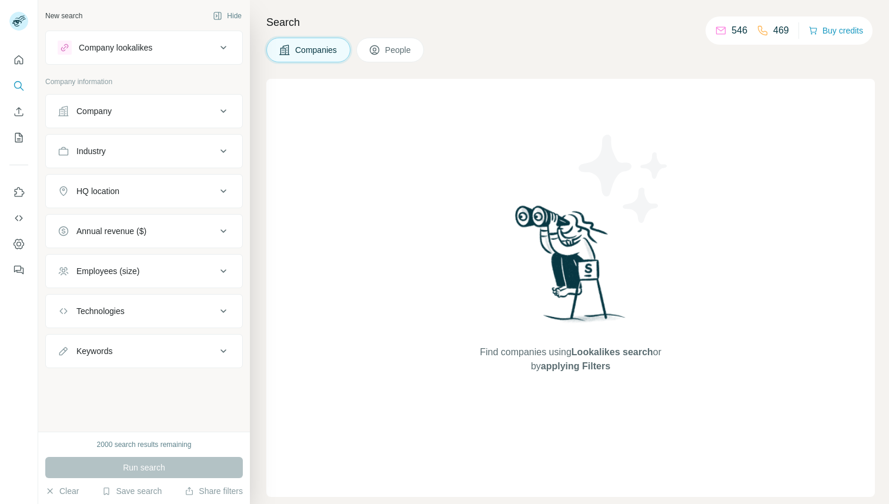 The height and width of the screenshot is (504, 889). What do you see at coordinates (836, 31) in the screenshot?
I see `button: Buy credits` at bounding box center [836, 31].